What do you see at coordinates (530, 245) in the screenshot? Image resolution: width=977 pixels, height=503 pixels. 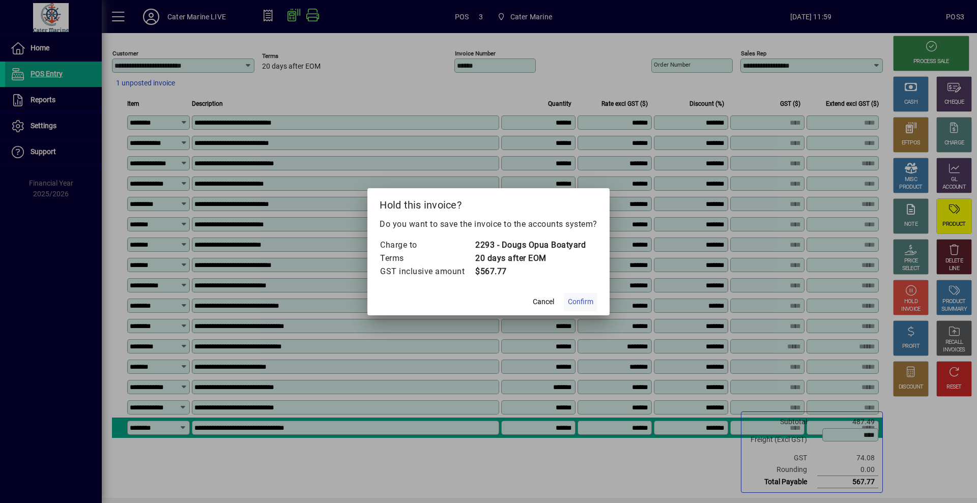 I see `td: 2293 - Dougs Opua Boatyard` at bounding box center [530, 245].